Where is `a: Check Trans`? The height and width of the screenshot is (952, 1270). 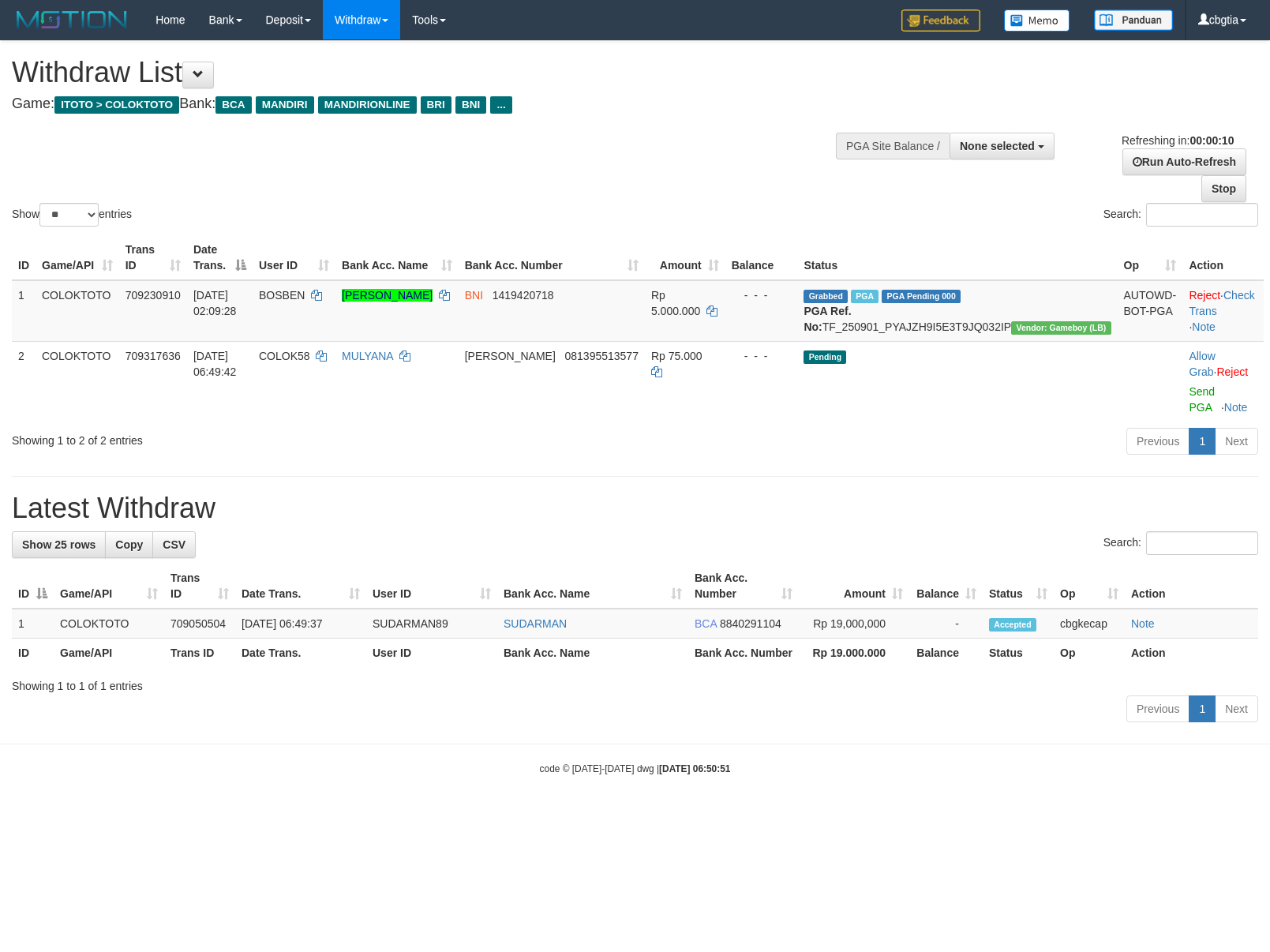 a: Check Trans is located at coordinates (1222, 303).